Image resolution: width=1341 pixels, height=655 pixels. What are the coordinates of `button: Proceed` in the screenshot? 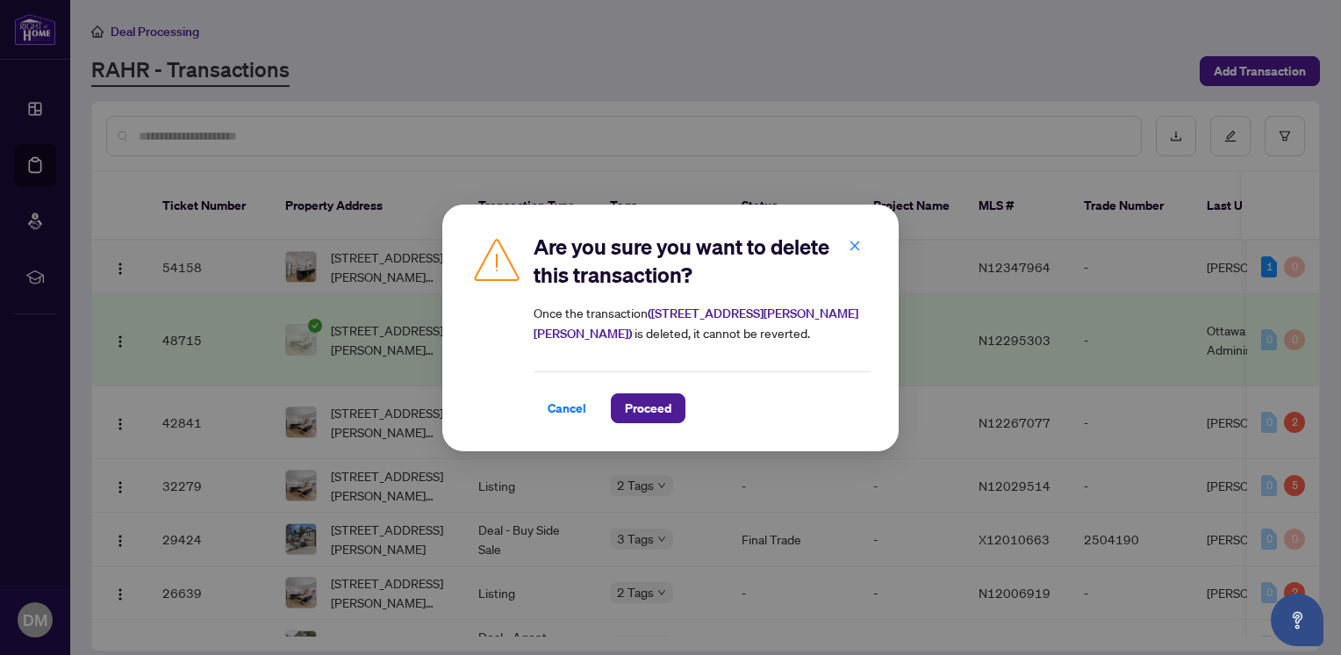 It's located at (648, 408).